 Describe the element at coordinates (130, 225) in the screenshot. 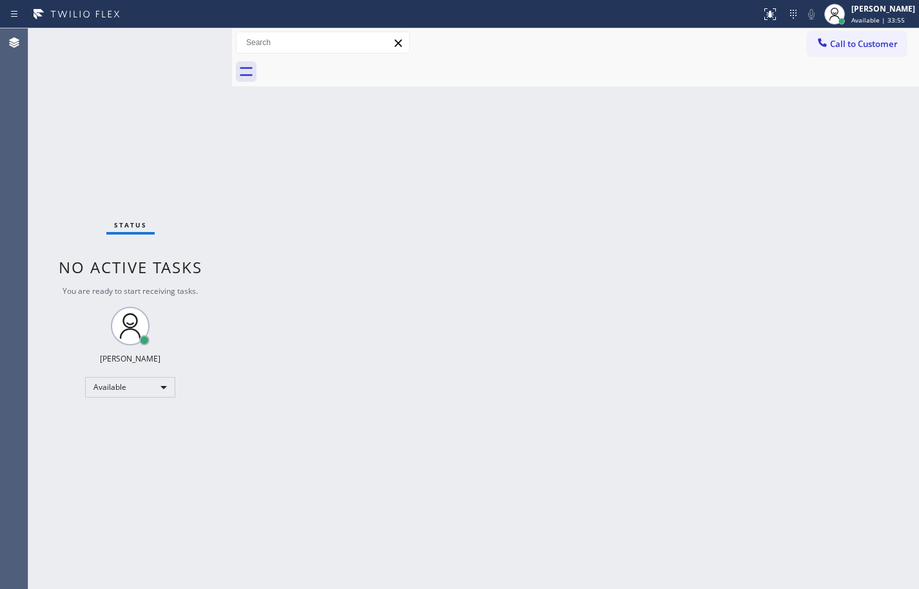

I see `span: Status` at that location.